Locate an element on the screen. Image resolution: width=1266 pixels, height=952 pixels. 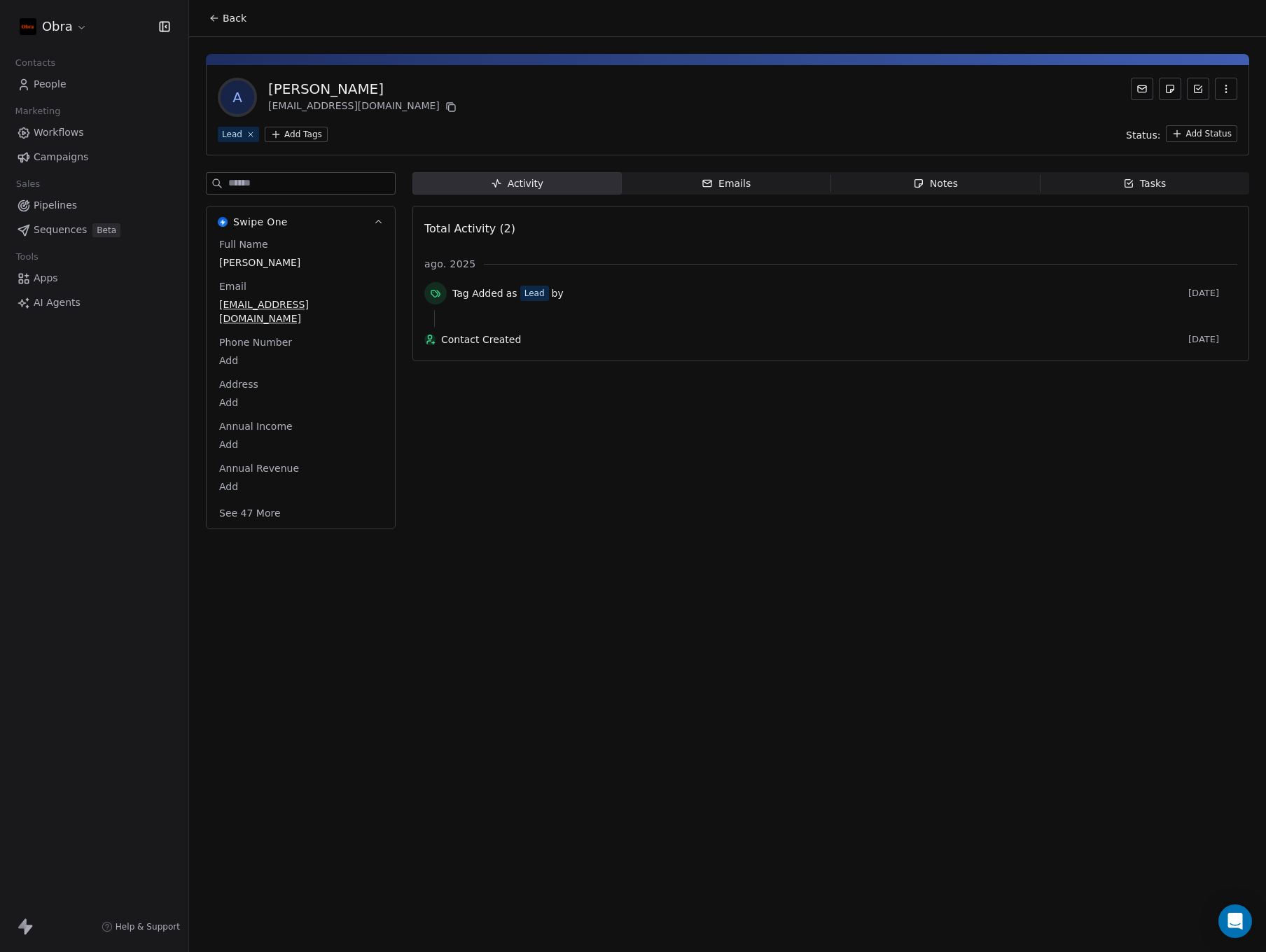
span: Workflows is located at coordinates (59, 132).